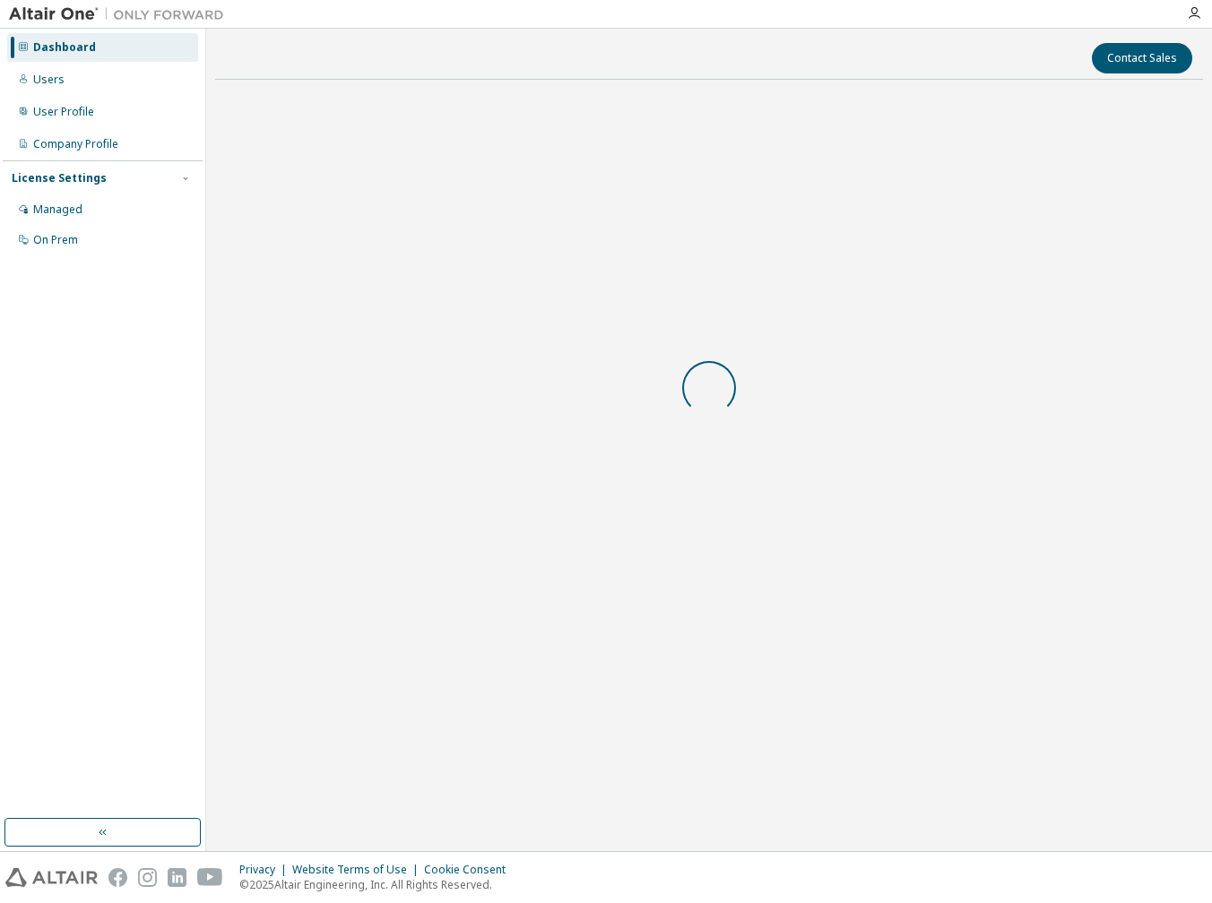  What do you see at coordinates (1142, 58) in the screenshot?
I see `button: Contact Sales` at bounding box center [1142, 58].